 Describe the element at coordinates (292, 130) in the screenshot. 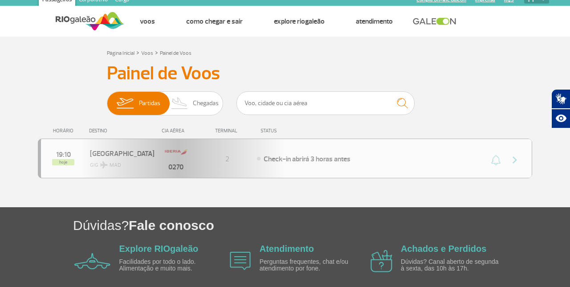

I see `div: STATUS` at that location.